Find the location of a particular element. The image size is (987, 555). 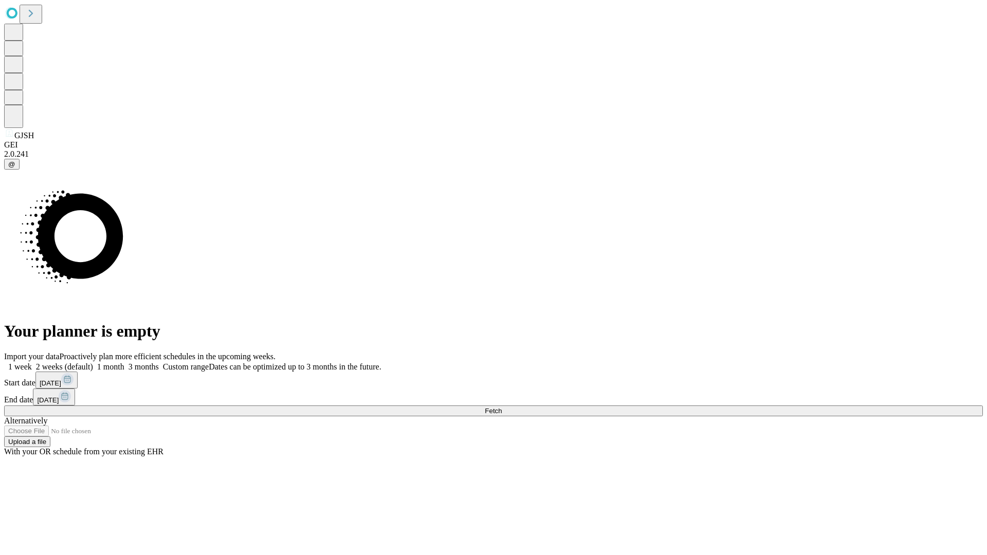

span: With your OR schedule from your existing EHR is located at coordinates (84, 451).